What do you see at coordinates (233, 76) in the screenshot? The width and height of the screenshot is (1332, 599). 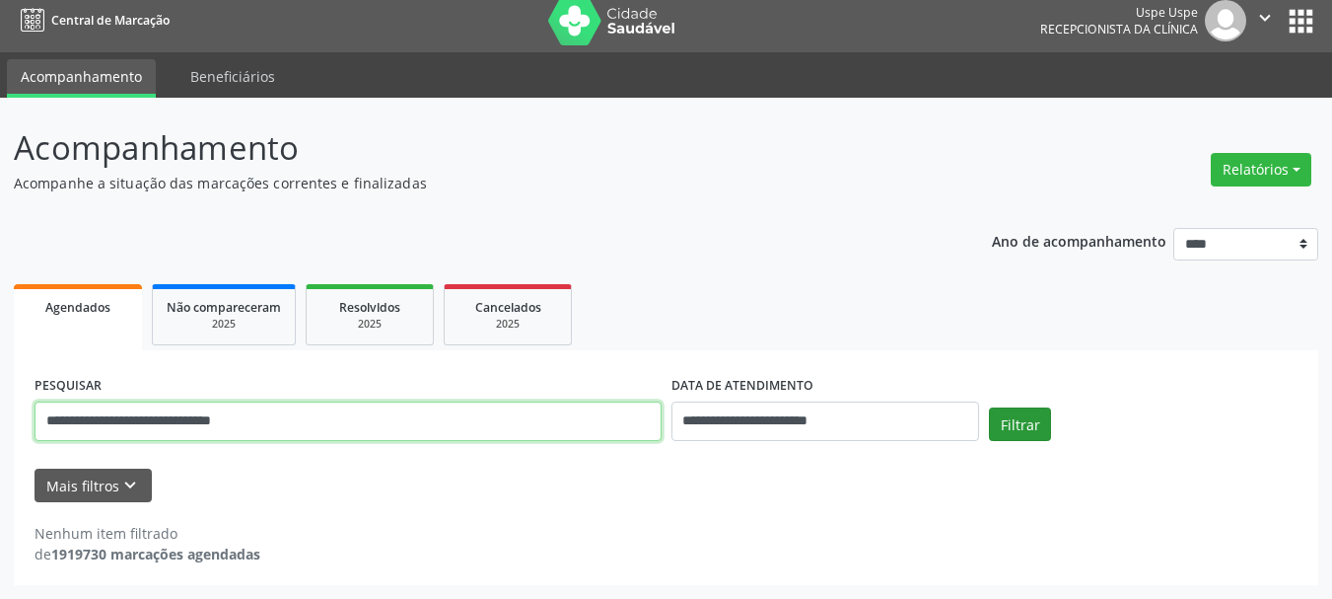 I see `a: Beneficiários` at bounding box center [233, 76].